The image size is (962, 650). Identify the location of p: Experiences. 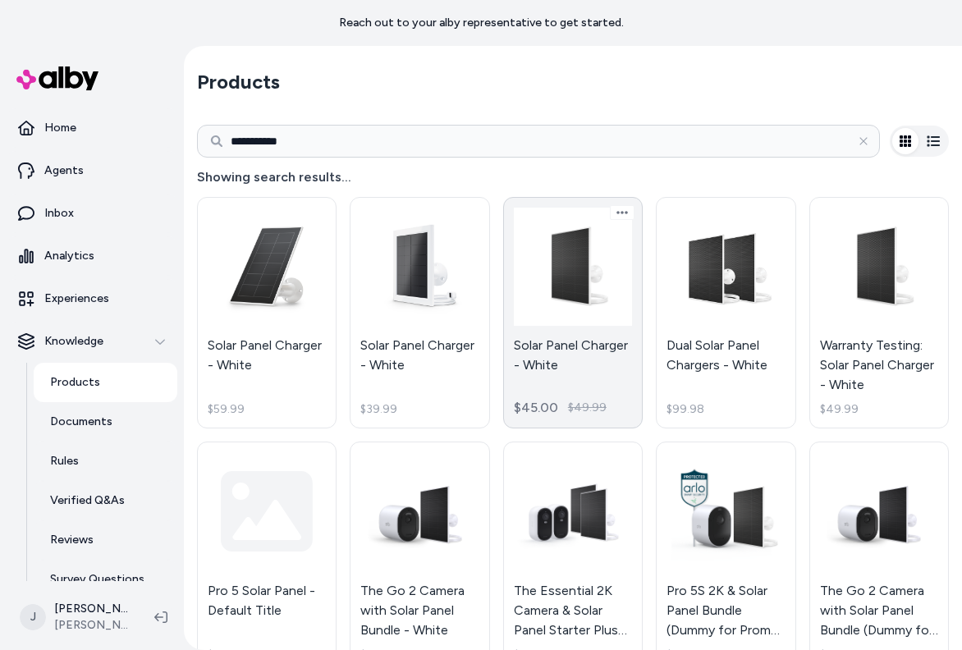
(76, 299).